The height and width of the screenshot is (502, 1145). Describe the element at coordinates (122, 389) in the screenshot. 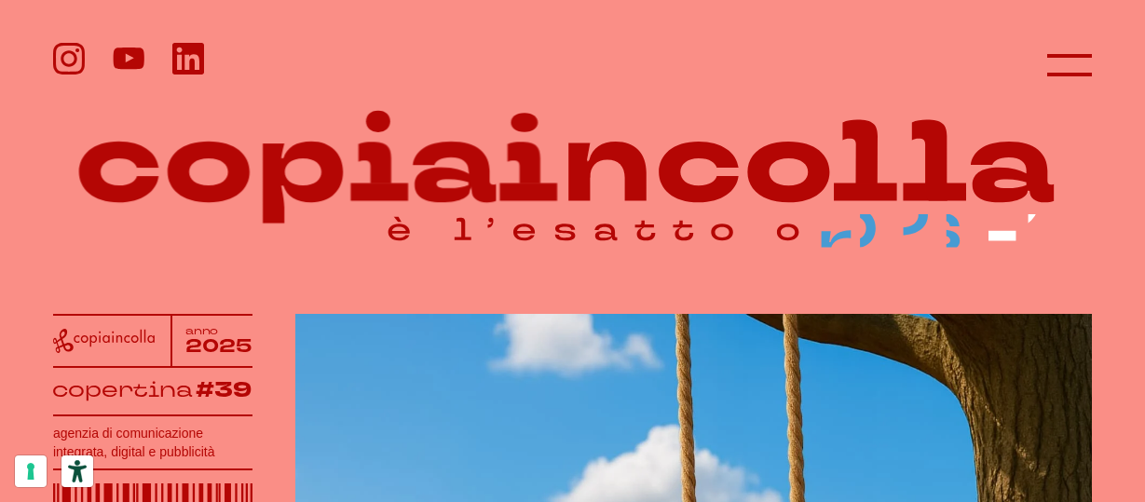

I see `tspan: copertina` at that location.